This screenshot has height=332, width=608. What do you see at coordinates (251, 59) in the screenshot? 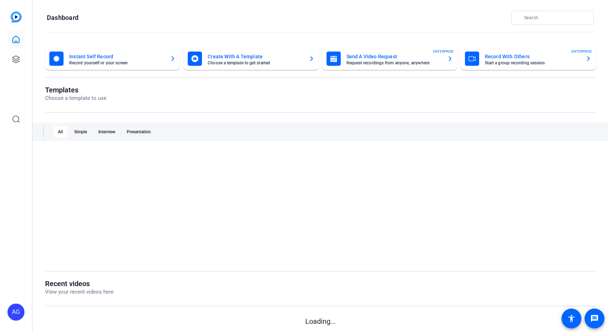
I see `button: Create With A TemplateChoose a template to get started` at bounding box center [251, 59].